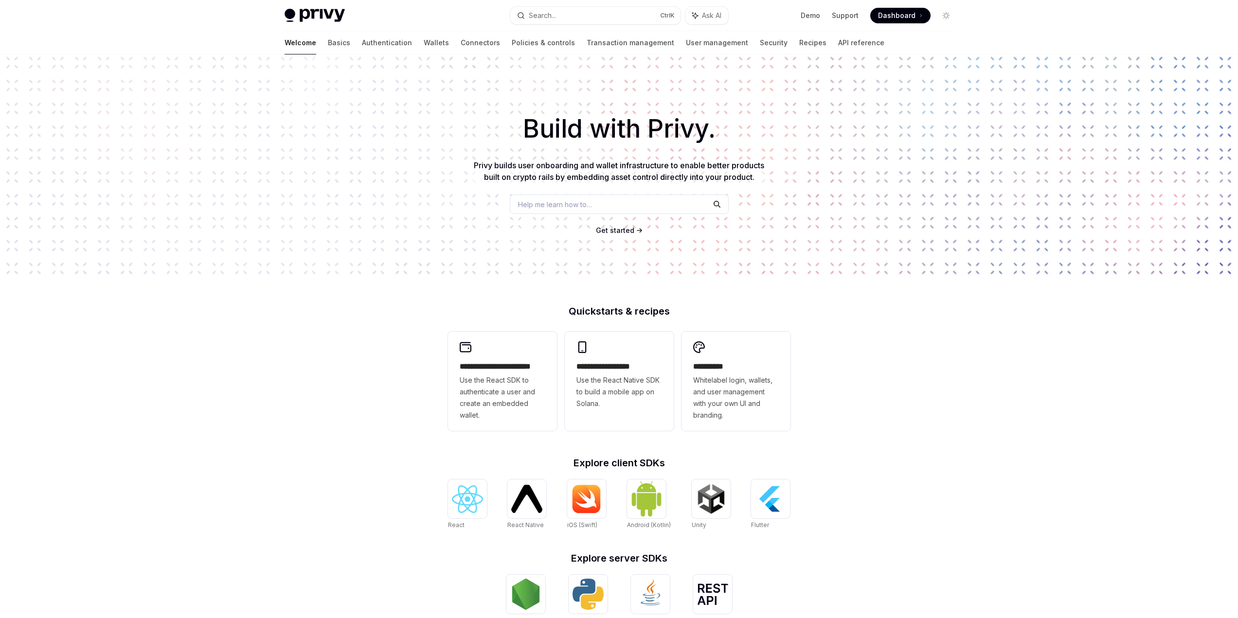 The image size is (1238, 618). I want to click on img: REST API, so click(713, 594).